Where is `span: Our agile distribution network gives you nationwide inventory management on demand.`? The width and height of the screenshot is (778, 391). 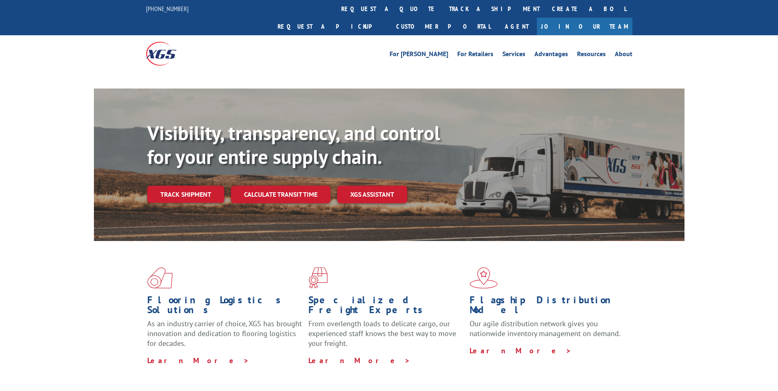
span: Our agile distribution network gives you nationwide inventory management on demand. is located at coordinates (545, 329).